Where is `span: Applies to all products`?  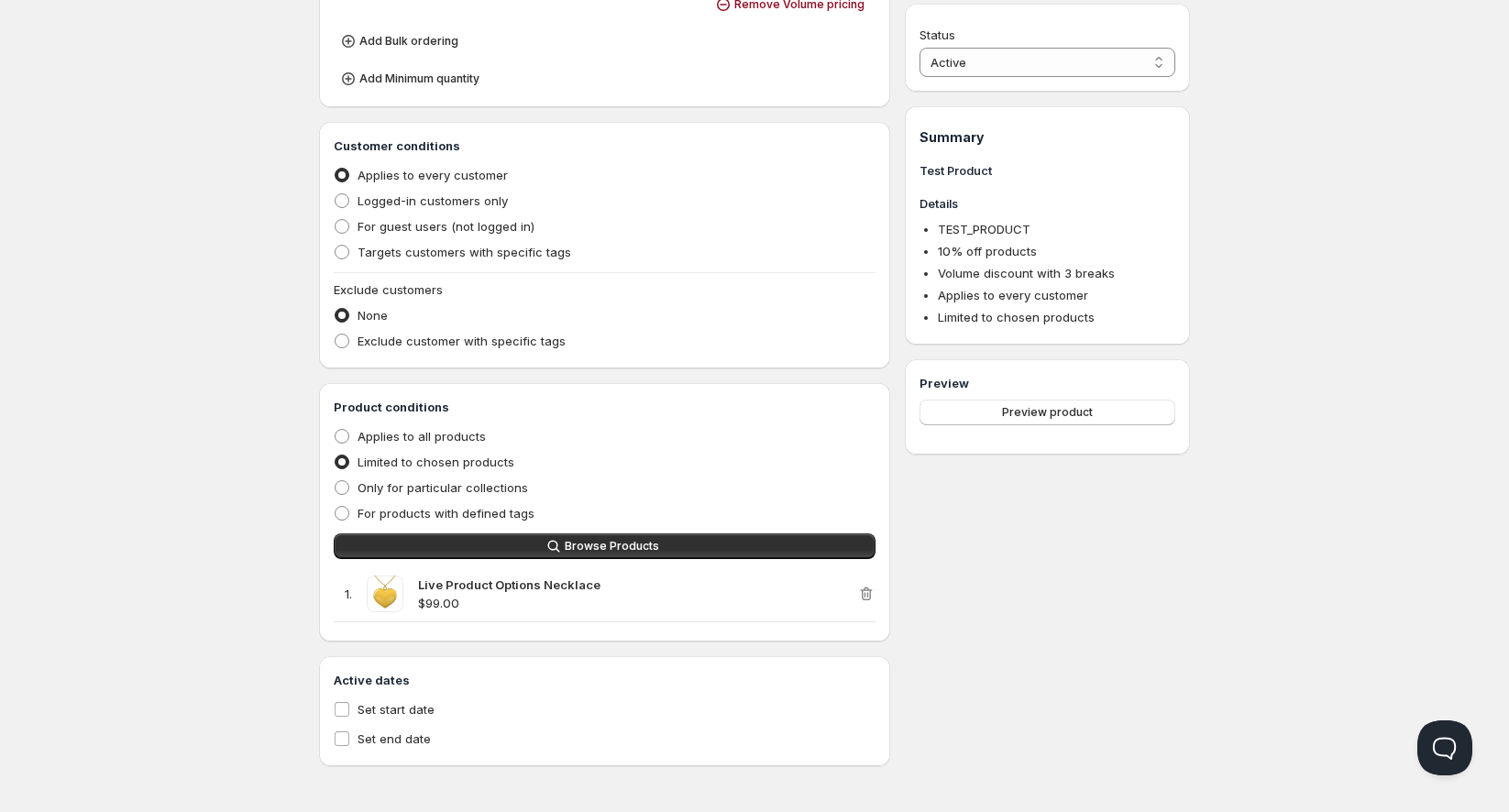
span: Applies to all products is located at coordinates (422, 437).